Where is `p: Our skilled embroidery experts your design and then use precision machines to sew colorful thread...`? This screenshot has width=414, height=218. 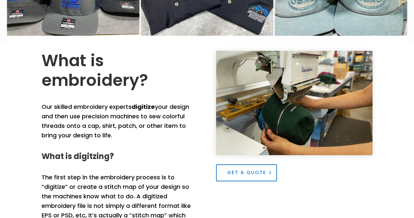 p: Our skilled embroidery experts your design and then use precision machines to sew colorful thread... is located at coordinates (120, 121).